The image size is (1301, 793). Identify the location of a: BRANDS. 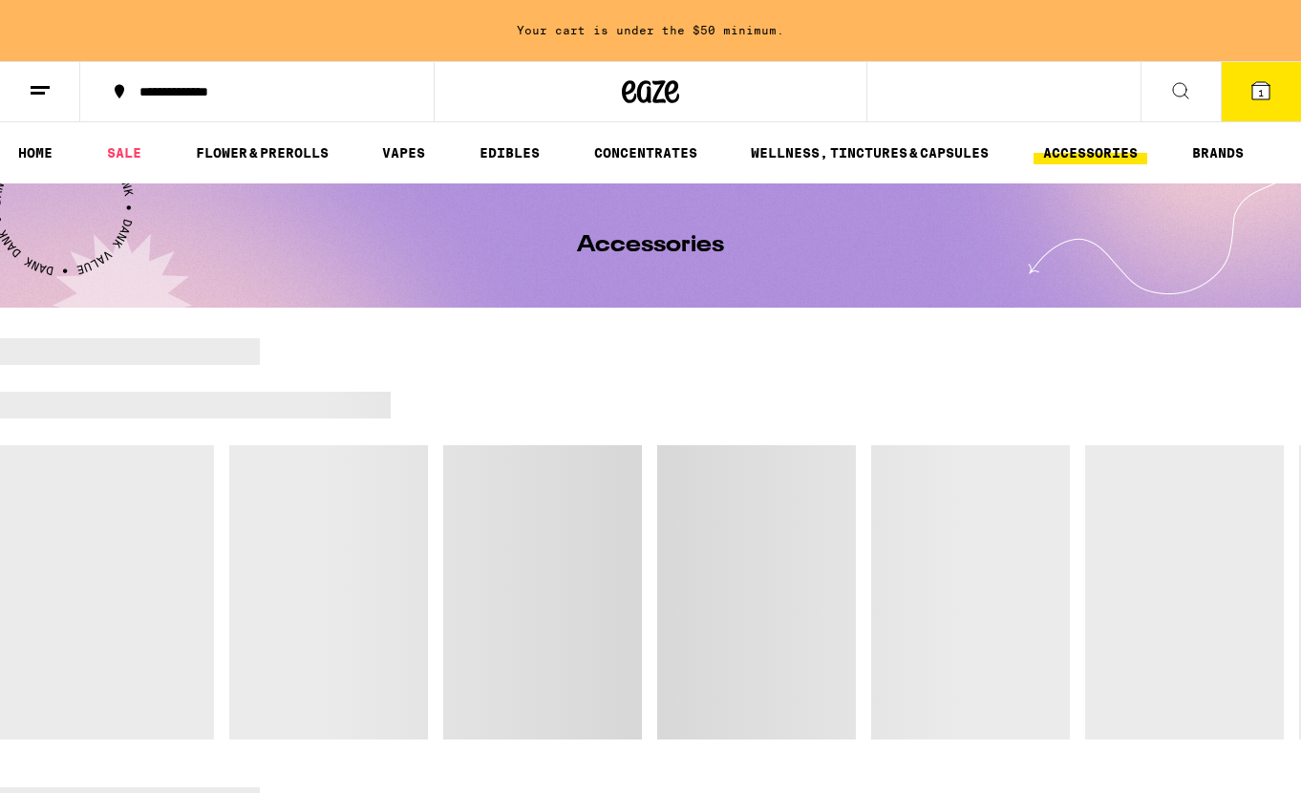
(1218, 153).